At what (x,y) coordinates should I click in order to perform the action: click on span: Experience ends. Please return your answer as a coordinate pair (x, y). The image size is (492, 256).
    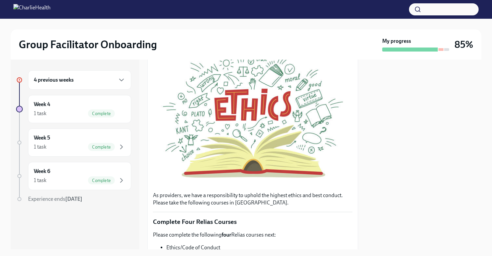
    Looking at the image, I should click on (55, 199).